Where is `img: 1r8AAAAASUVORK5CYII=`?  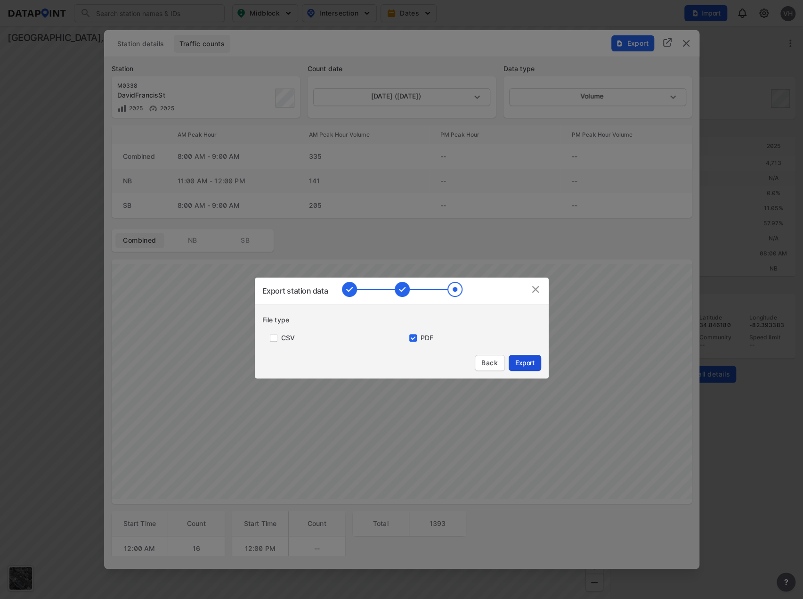 img: 1r8AAAAASUVORK5CYII= is located at coordinates (402, 289).